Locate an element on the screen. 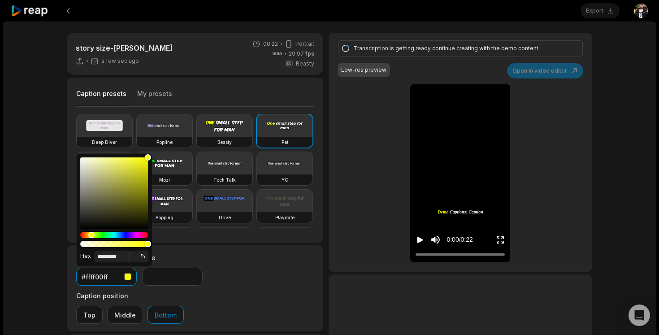 Image resolution: width=659 pixels, height=335 pixels. label: Caption position is located at coordinates (130, 296).